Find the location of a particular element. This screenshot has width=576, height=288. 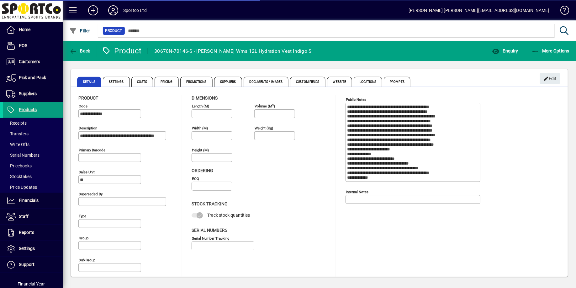

a: Customers is located at coordinates (33, 62).